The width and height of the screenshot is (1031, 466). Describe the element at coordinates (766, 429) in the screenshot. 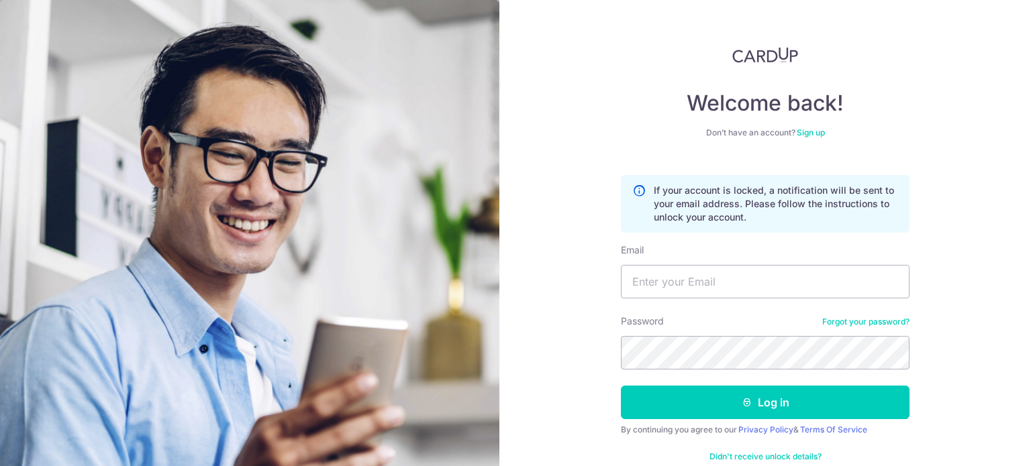

I see `a: Privacy Policy` at that location.